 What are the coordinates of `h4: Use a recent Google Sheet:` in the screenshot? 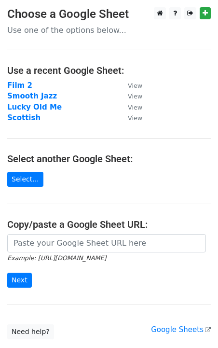 It's located at (109, 70).